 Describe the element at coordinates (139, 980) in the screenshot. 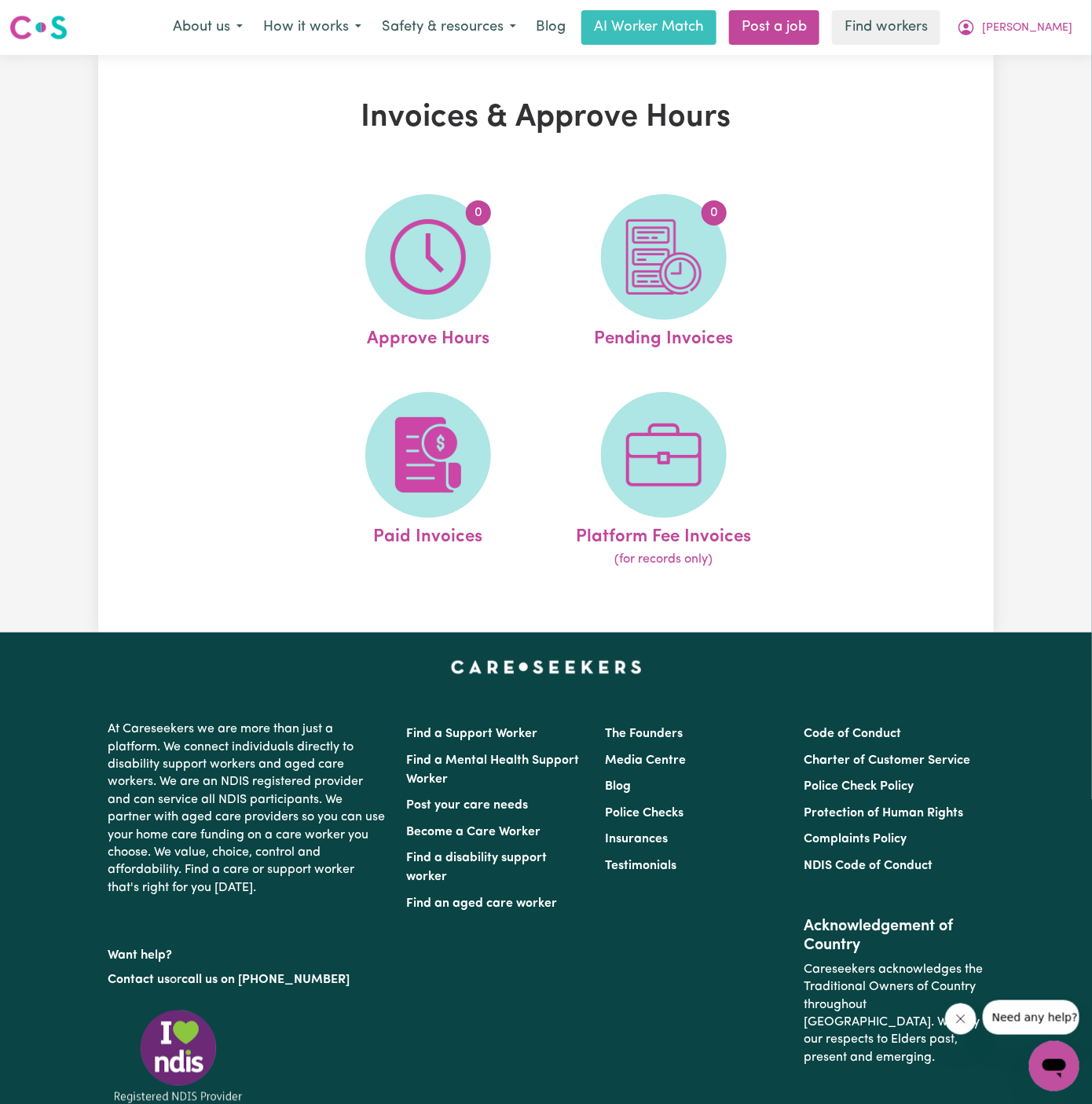

I see `a: Contact us` at that location.